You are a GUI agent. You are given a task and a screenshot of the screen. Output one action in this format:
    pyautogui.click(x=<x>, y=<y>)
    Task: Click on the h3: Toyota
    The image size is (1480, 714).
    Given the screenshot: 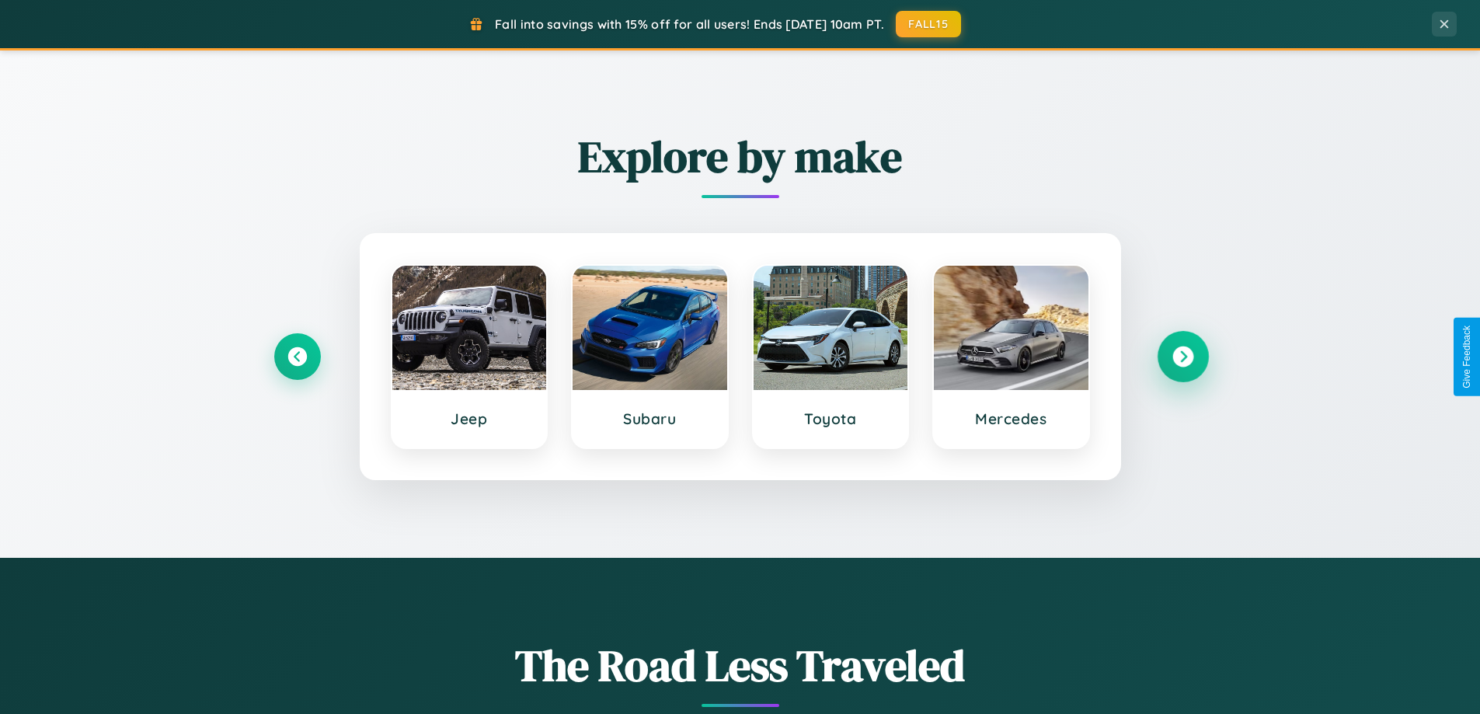 What is the action you would take?
    pyautogui.click(x=831, y=419)
    